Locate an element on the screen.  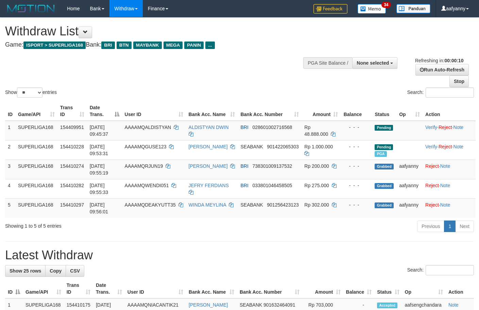
a: Previous is located at coordinates (431, 226).